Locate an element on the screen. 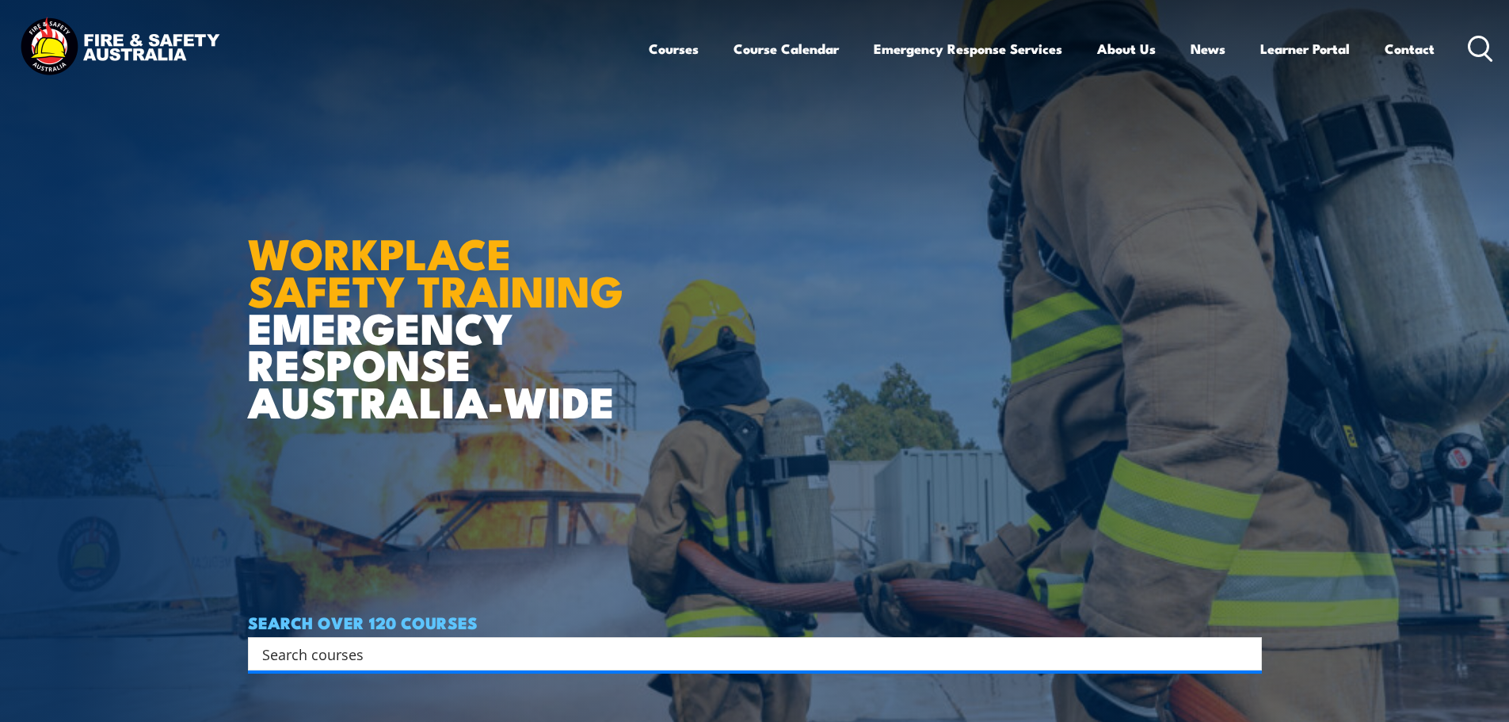  a: News is located at coordinates (1208, 48).